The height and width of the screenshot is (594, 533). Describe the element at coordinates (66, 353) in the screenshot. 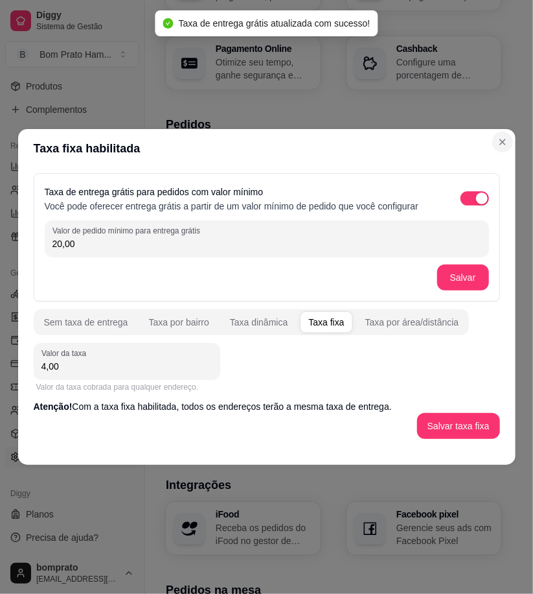

I see `label: Valor da taxa` at that location.